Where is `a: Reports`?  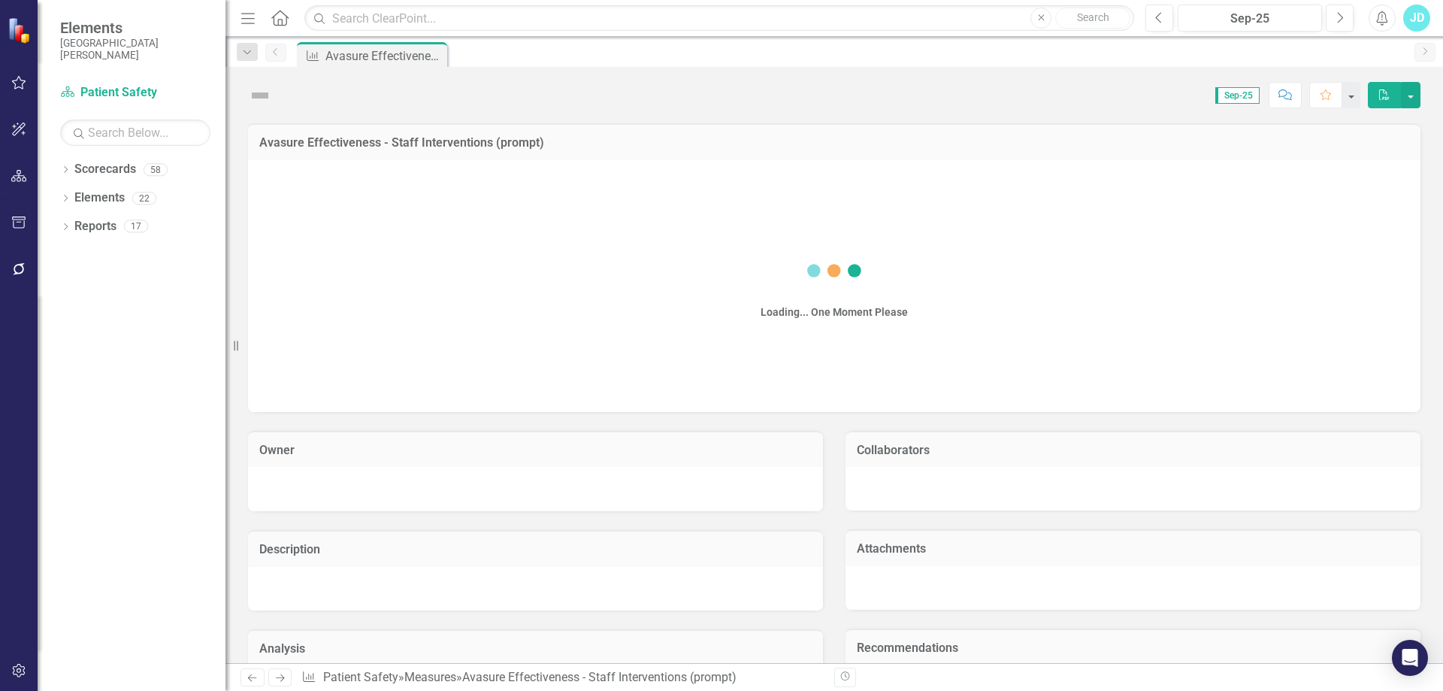
a: Reports is located at coordinates (95, 226).